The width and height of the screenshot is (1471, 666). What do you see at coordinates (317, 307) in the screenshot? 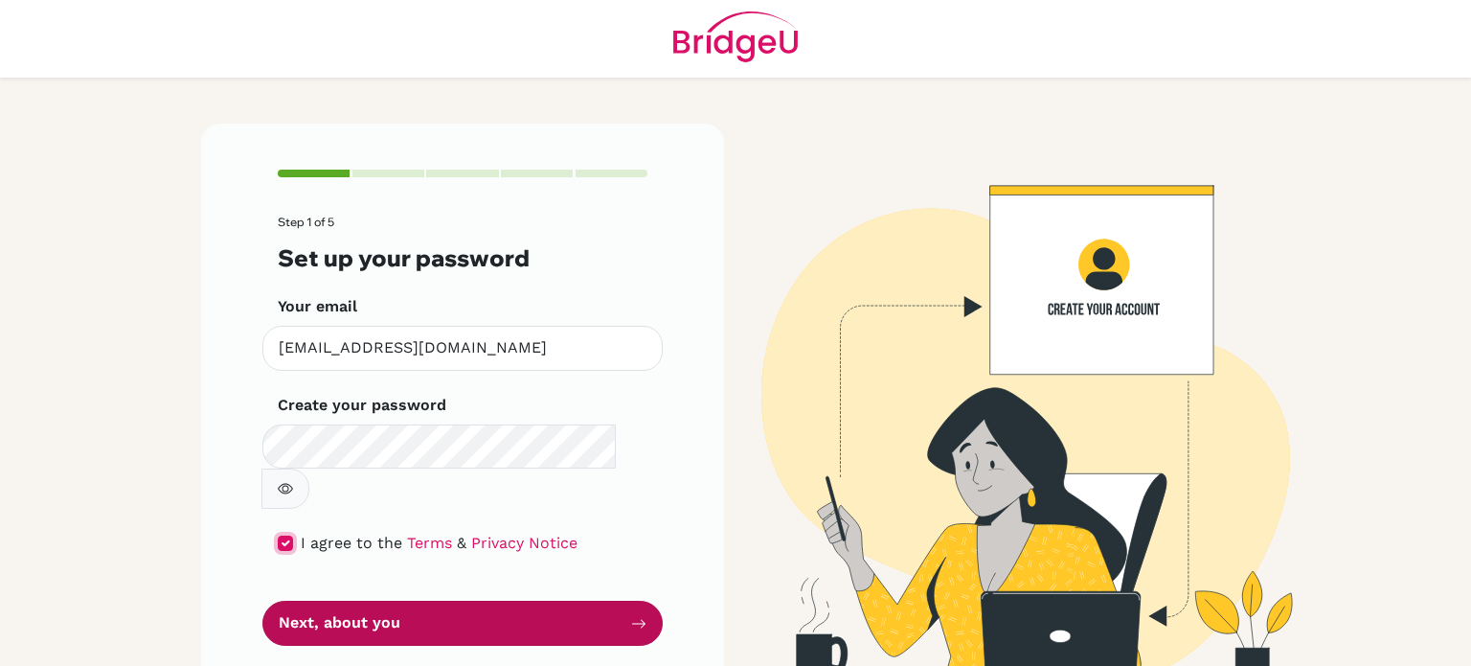
I see `label: Your email` at bounding box center [317, 307].